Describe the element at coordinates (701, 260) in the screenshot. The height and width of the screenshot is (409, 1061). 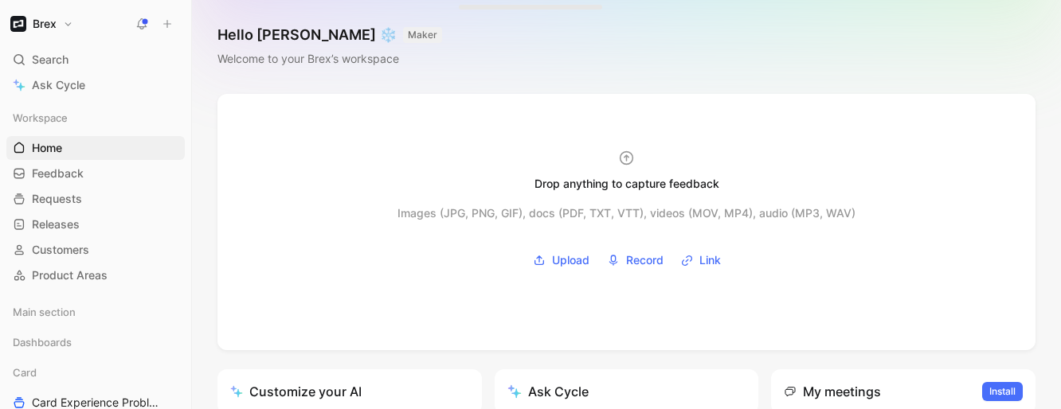
I see `button: Link` at that location.